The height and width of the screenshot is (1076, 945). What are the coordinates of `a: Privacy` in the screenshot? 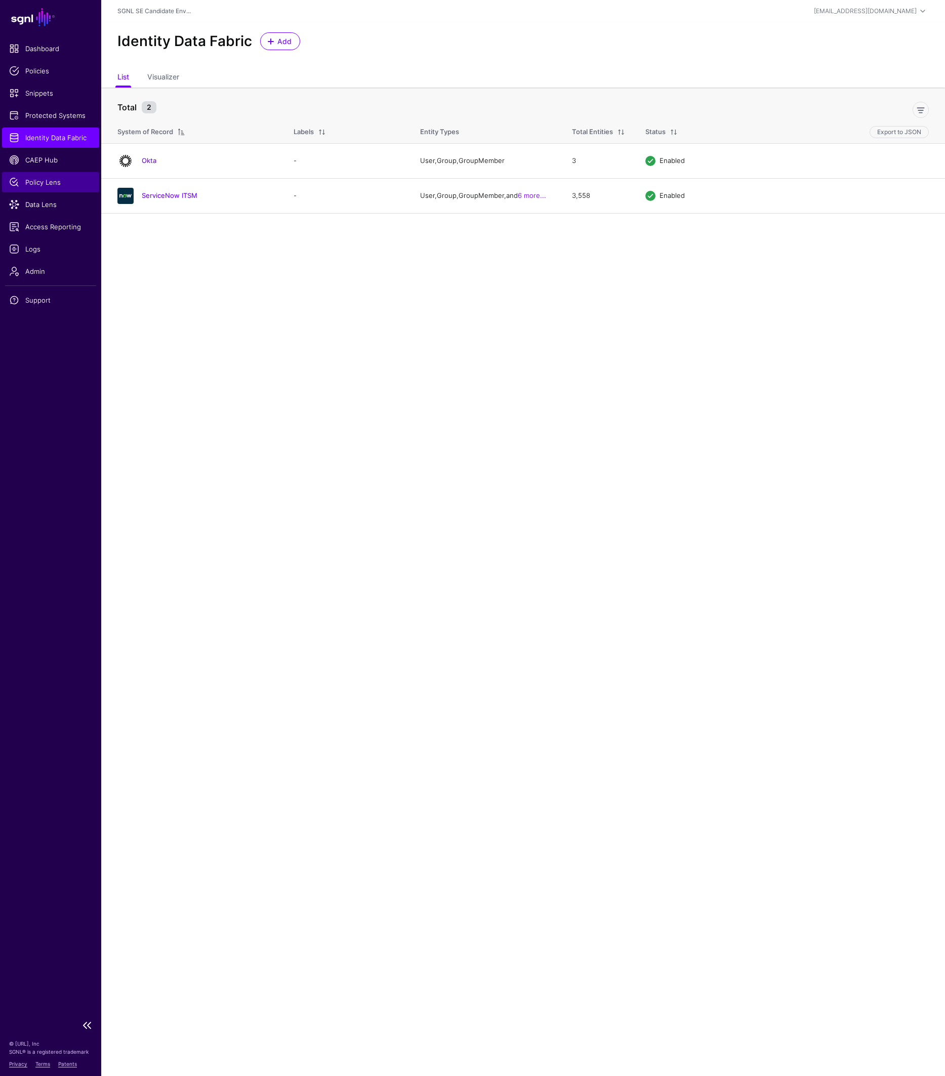 It's located at (18, 1064).